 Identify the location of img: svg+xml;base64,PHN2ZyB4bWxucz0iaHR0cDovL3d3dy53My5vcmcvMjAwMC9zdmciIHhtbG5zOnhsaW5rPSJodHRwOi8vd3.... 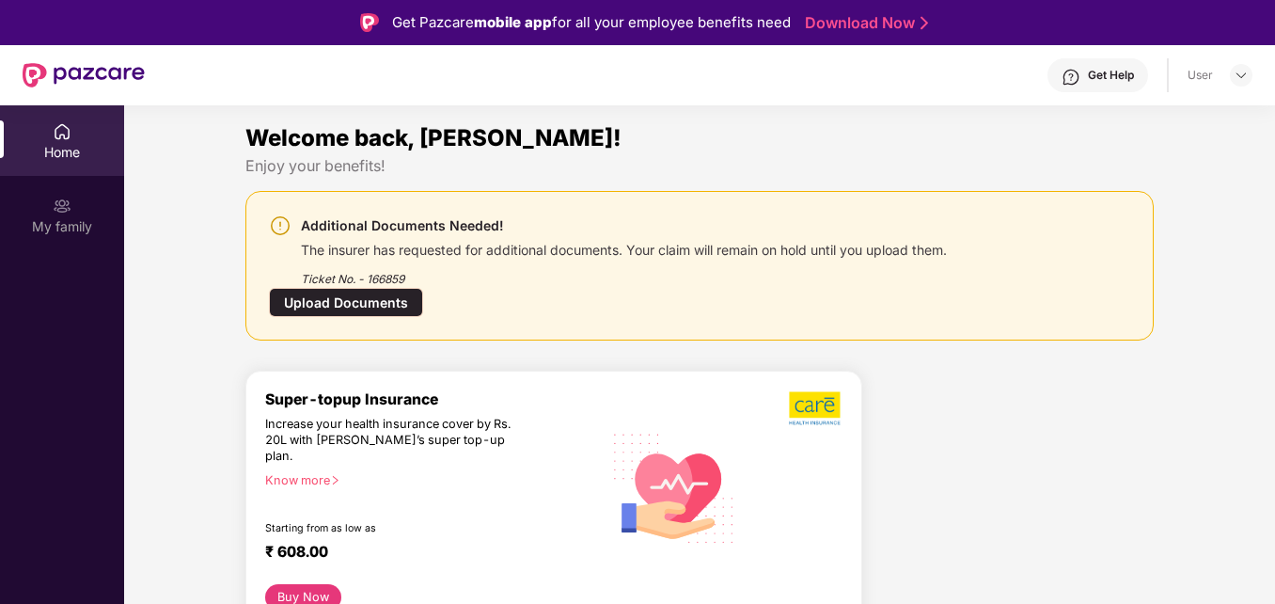
(673, 487).